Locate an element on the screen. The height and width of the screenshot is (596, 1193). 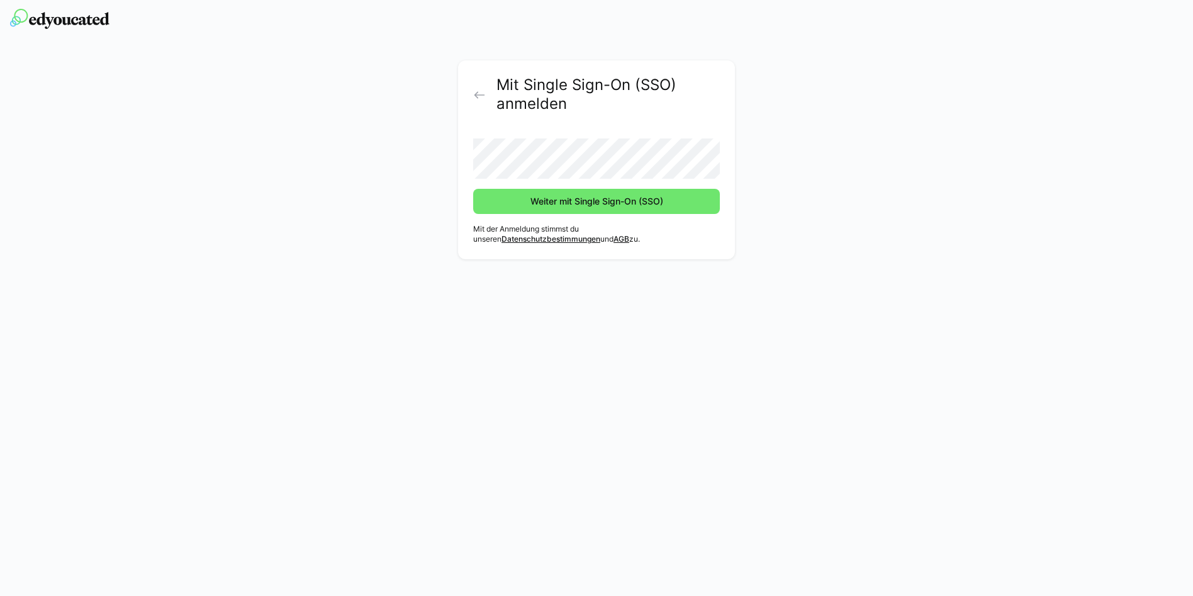
p: Mit der Anmeldung stimmst du unseren und zu. is located at coordinates (597, 234).